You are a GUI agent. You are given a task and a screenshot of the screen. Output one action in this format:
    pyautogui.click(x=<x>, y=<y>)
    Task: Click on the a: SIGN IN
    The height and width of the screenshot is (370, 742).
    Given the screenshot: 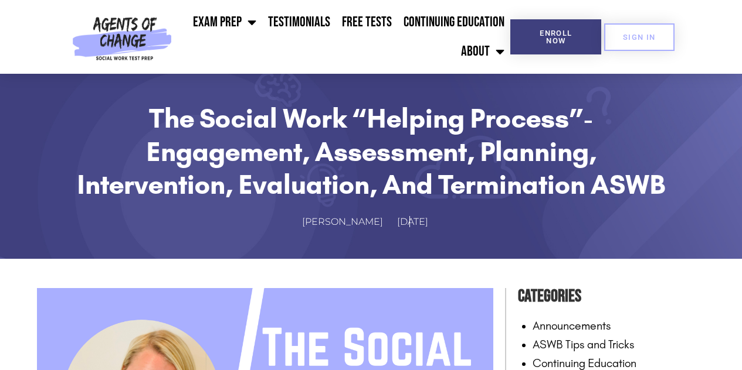 What is the action you would take?
    pyautogui.click(x=639, y=37)
    